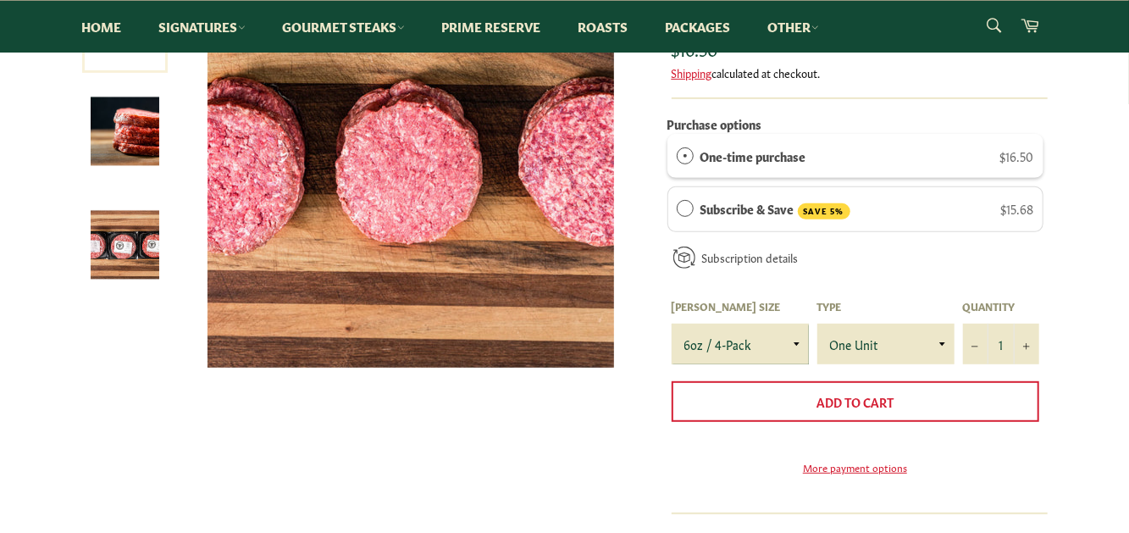  I want to click on label: Type, so click(886, 306).